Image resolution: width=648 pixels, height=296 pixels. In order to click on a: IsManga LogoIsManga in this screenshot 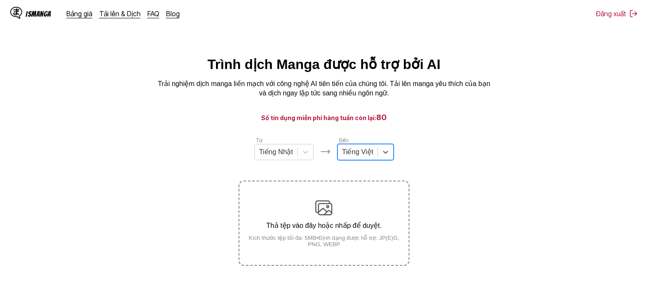, I will do `click(38, 14)`.